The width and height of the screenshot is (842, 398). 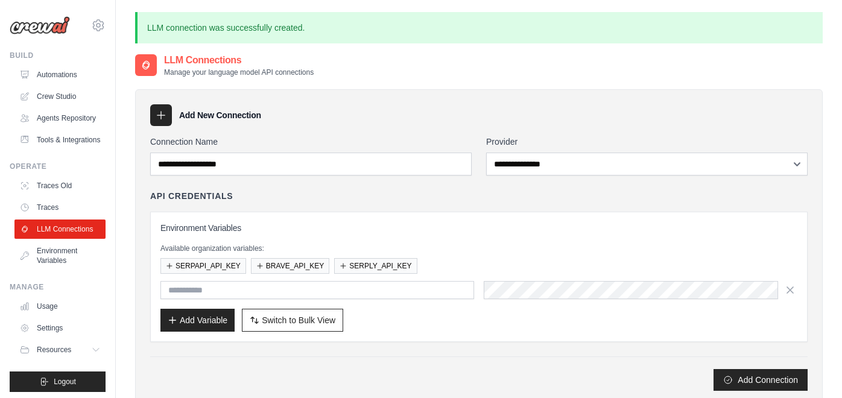 I want to click on a: Usage, so click(x=60, y=306).